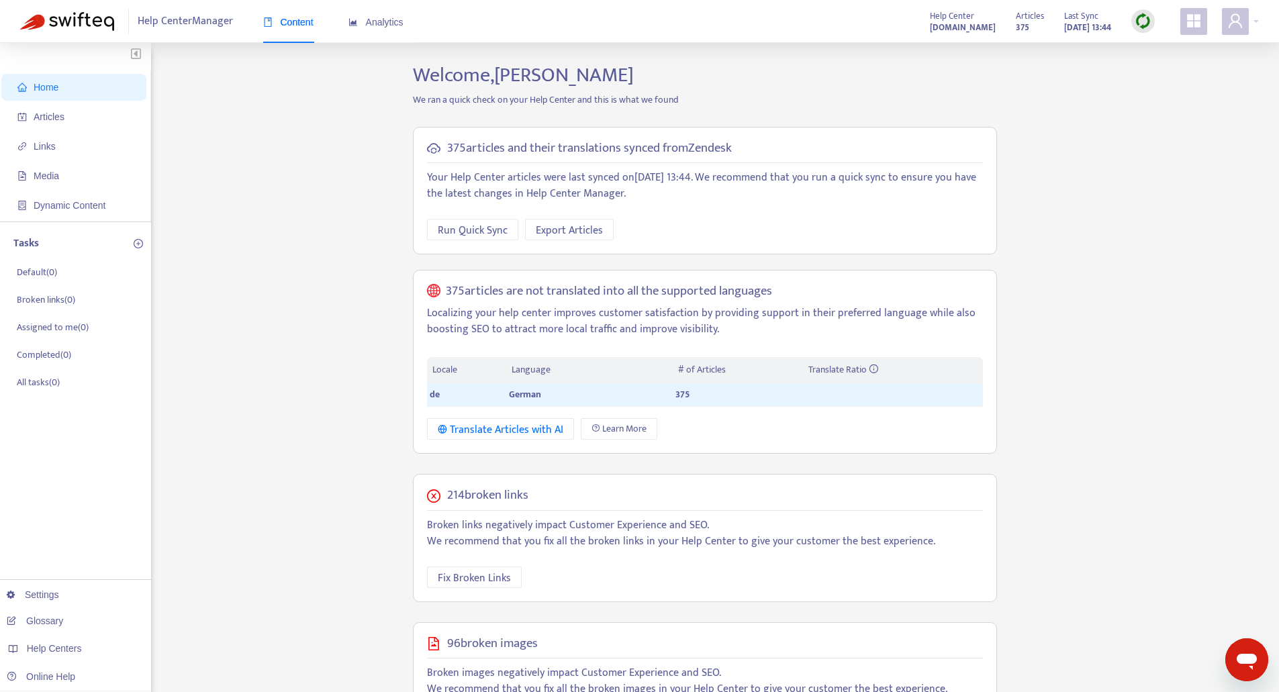 The width and height of the screenshot is (1279, 692). I want to click on button: Export Articles, so click(569, 230).